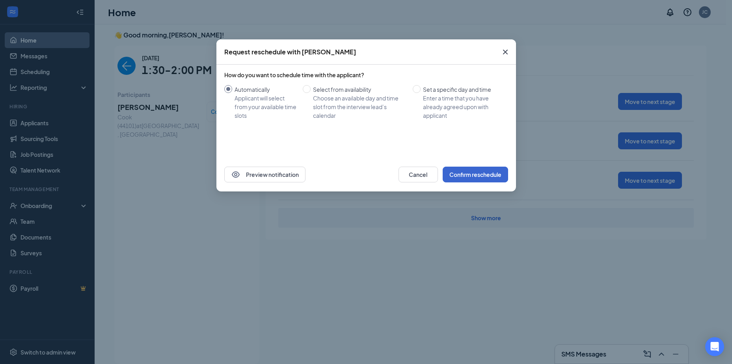  What do you see at coordinates (462, 107) in the screenshot?
I see `div: Enter a time that you have already agreed upon with applicant` at bounding box center [462, 107].